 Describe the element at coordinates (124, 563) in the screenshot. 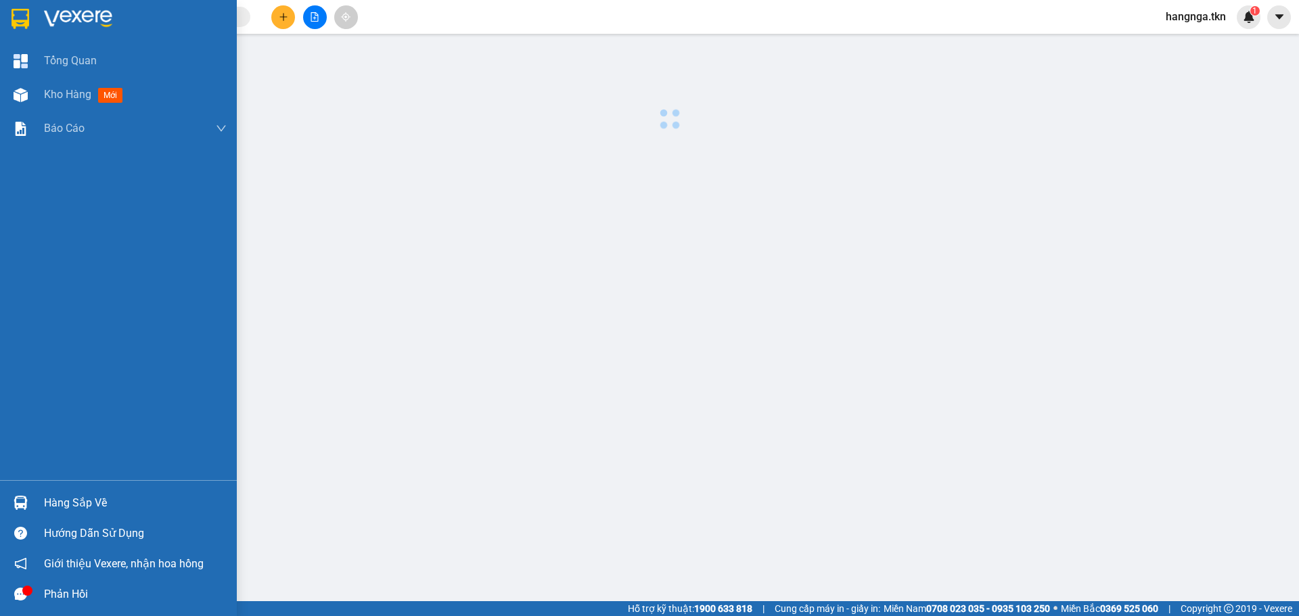

I see `span: Giới thiệu Vexere, nhận hoa hồng` at that location.